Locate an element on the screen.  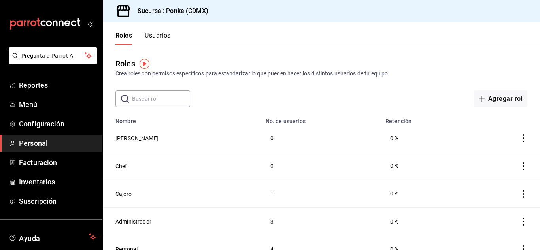
span: Menú is located at coordinates (57, 104).